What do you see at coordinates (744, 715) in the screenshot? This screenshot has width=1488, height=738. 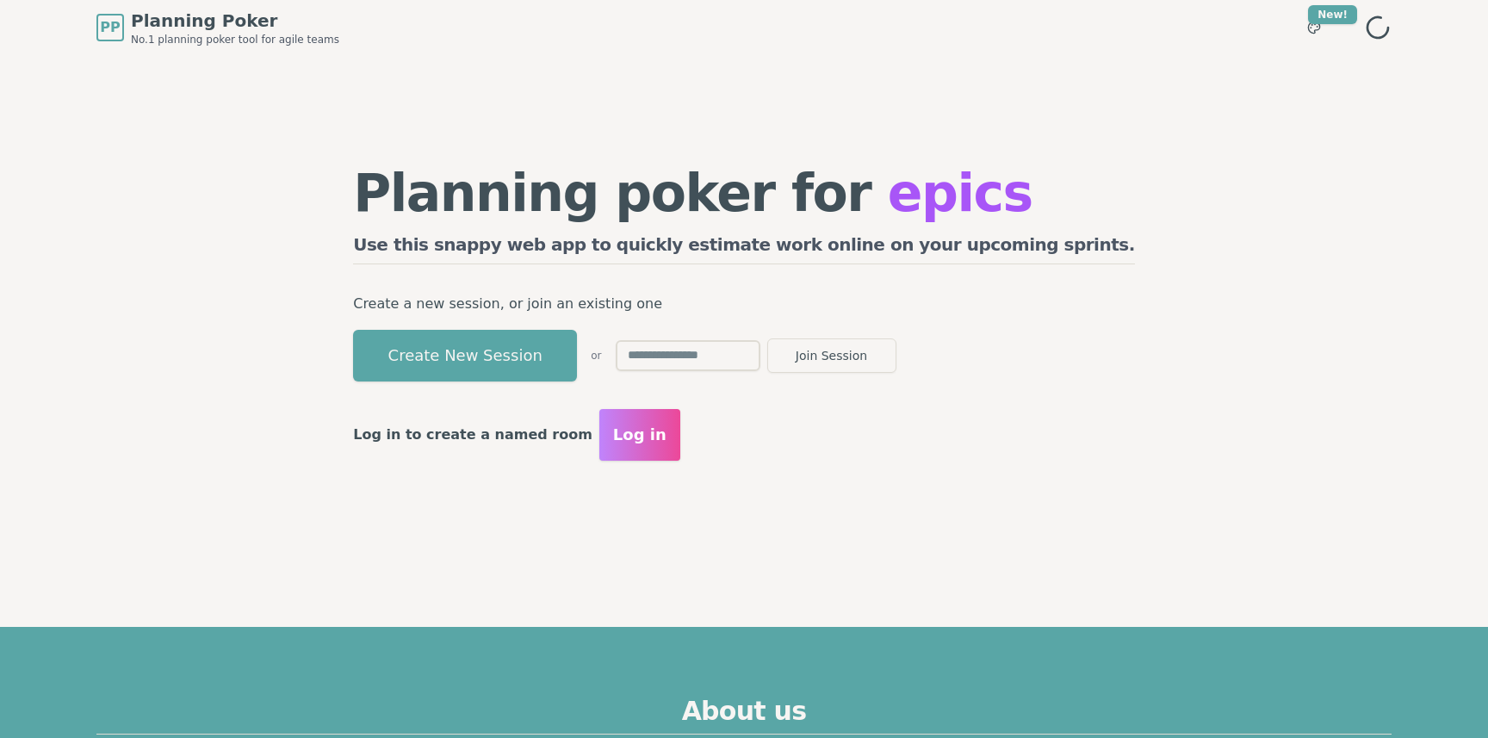 I see `h2: About us` at bounding box center [744, 715].